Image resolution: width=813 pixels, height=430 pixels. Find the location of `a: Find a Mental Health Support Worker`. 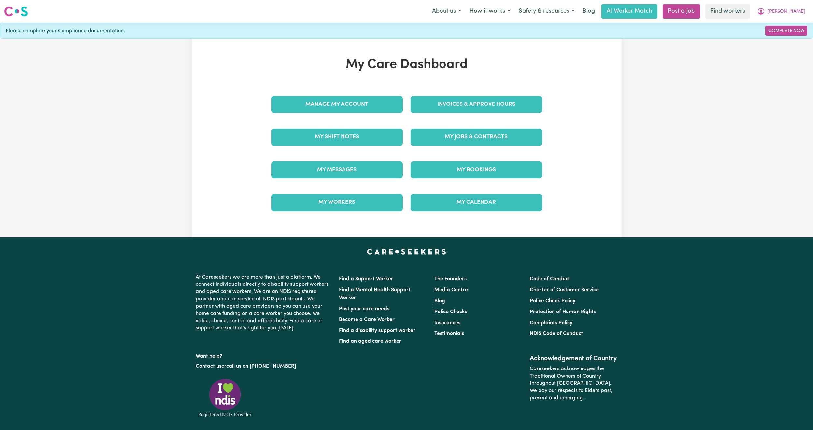

a: Find a Mental Health Support Worker is located at coordinates (375, 294).